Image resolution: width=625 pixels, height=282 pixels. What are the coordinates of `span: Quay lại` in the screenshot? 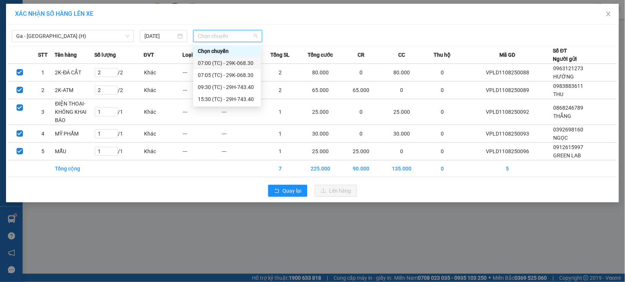 It's located at (292, 191).